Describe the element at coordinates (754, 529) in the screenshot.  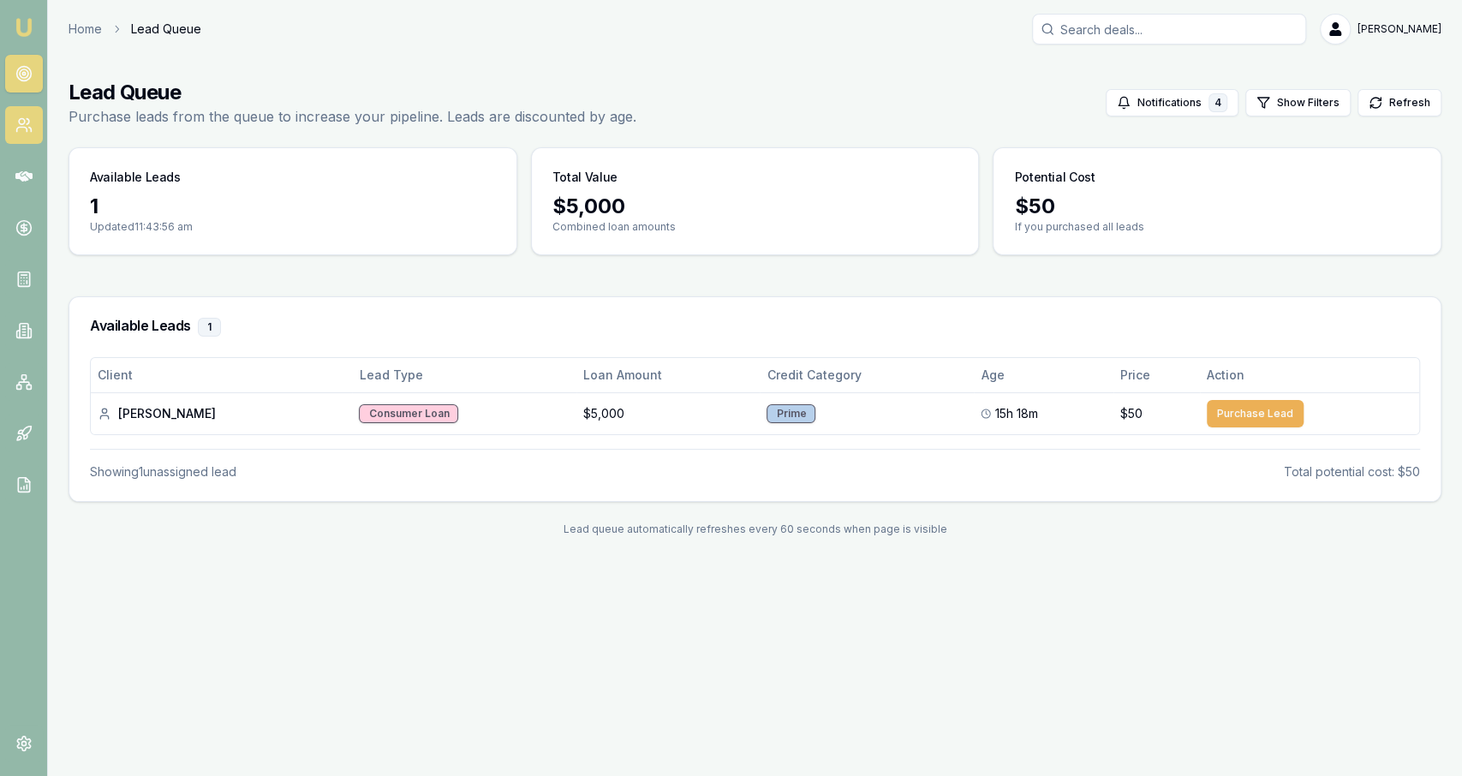
I see `div: Lead queue automatically refreshes every 60 seconds when page is visible` at that location.